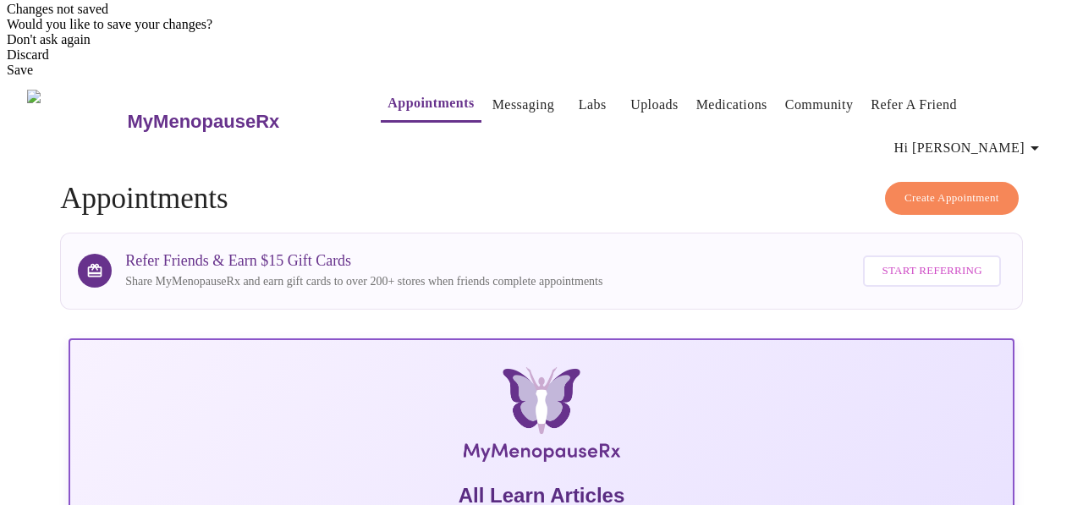 Image resolution: width=1083 pixels, height=505 pixels. I want to click on a: Community, so click(819, 105).